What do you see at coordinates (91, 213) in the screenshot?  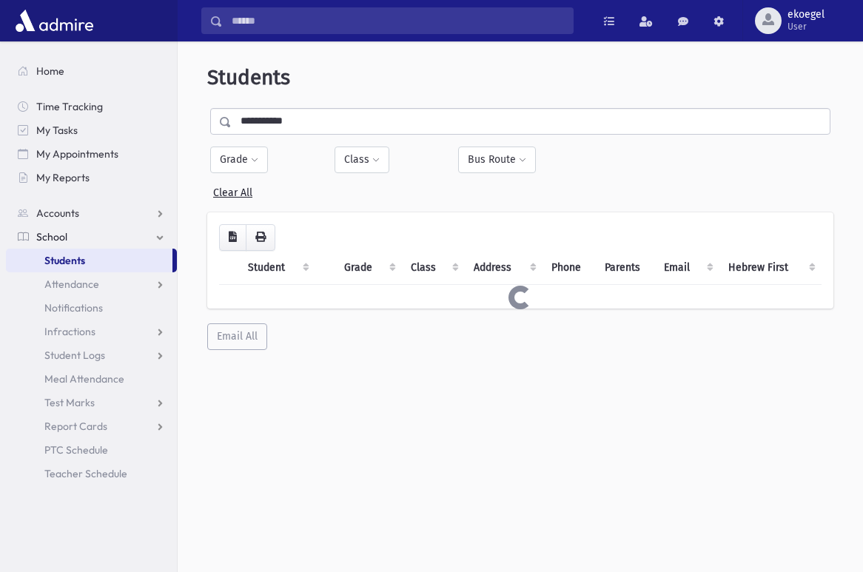 I see `a: Accounts` at bounding box center [91, 213].